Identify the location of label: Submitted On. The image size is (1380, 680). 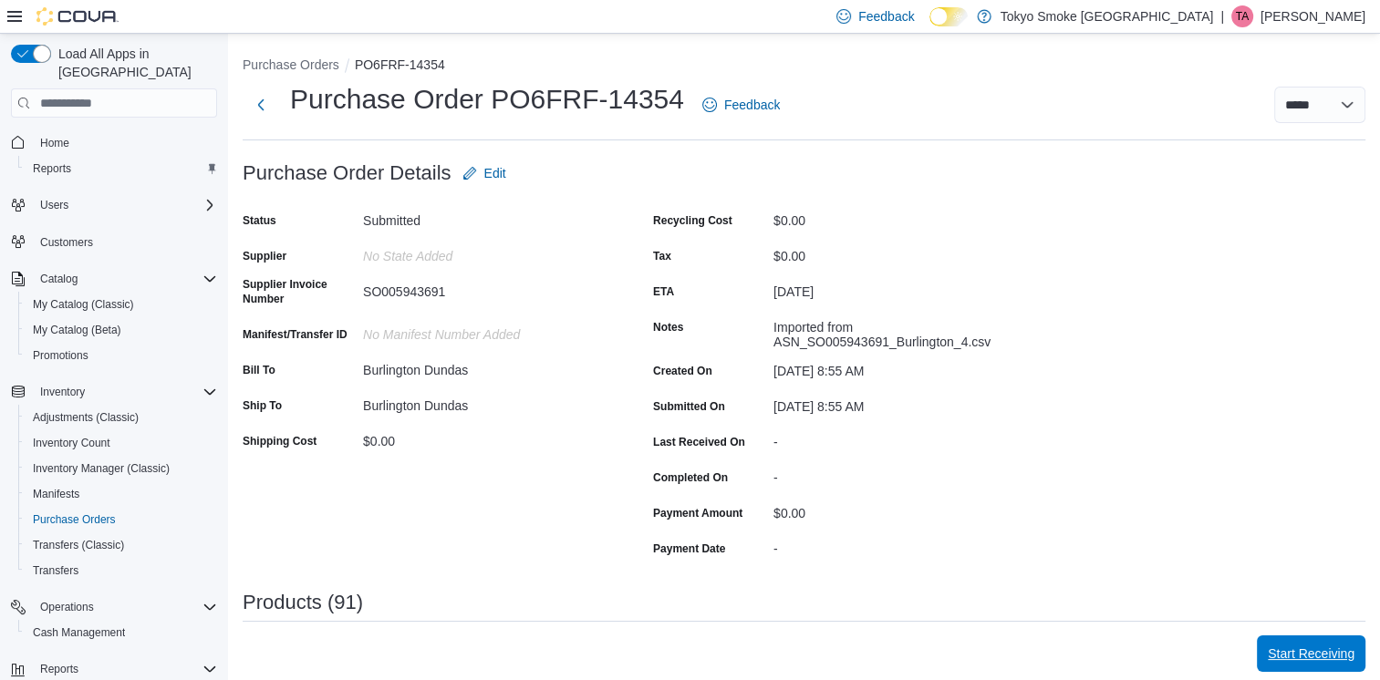
(688, 407).